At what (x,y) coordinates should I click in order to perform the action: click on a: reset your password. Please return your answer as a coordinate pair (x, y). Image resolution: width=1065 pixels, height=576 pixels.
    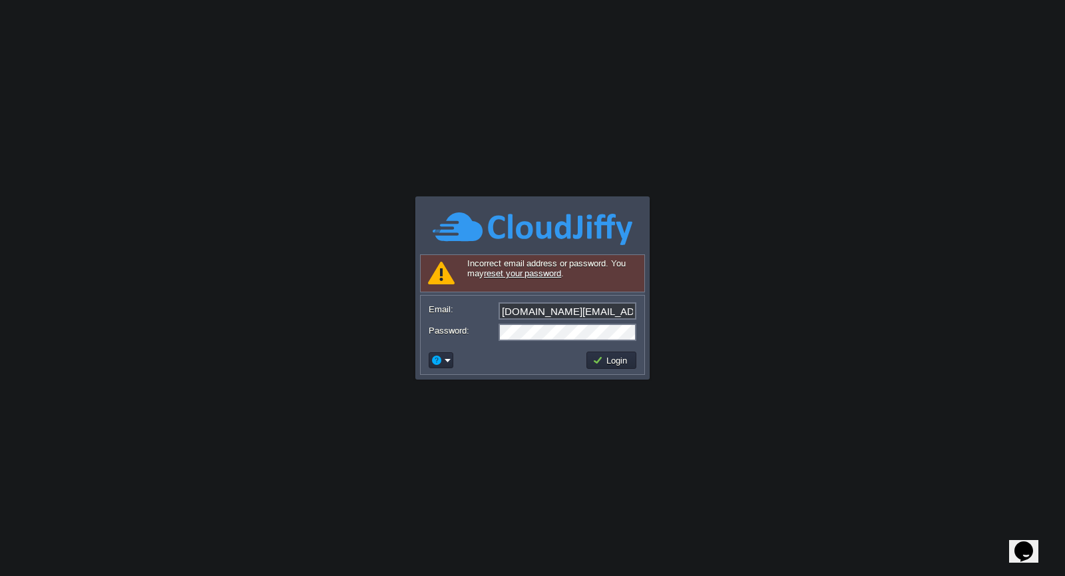
    Looking at the image, I should click on (523, 273).